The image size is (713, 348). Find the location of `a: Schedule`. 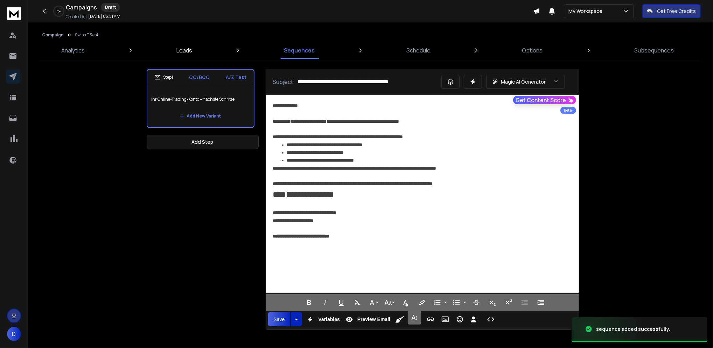

a: Schedule is located at coordinates (418, 50).